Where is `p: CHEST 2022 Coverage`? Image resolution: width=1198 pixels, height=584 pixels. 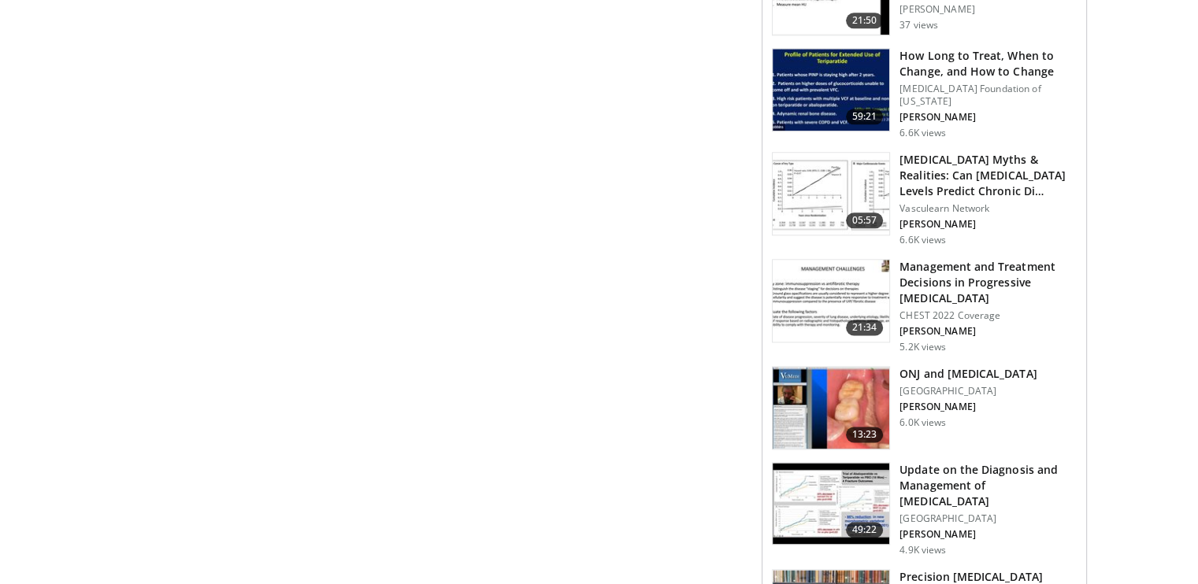 p: CHEST 2022 Coverage is located at coordinates (988, 316).